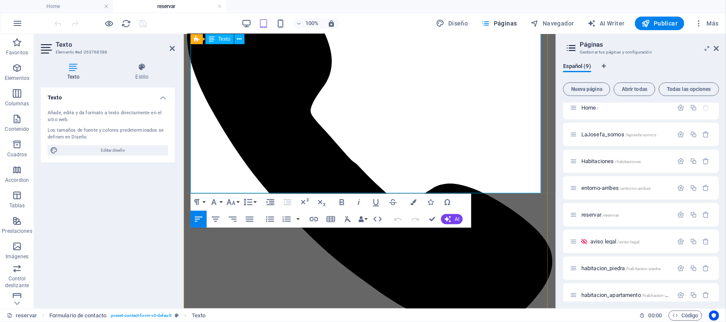  What do you see at coordinates (660, 23) in the screenshot?
I see `button: Publicar` at bounding box center [660, 23].